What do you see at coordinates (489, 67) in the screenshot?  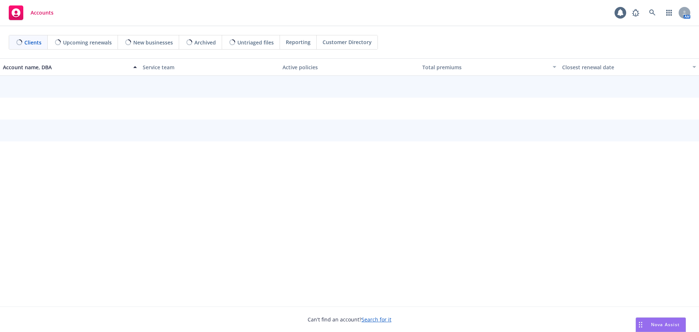 I see `button: Total premiums` at bounding box center [489, 67].